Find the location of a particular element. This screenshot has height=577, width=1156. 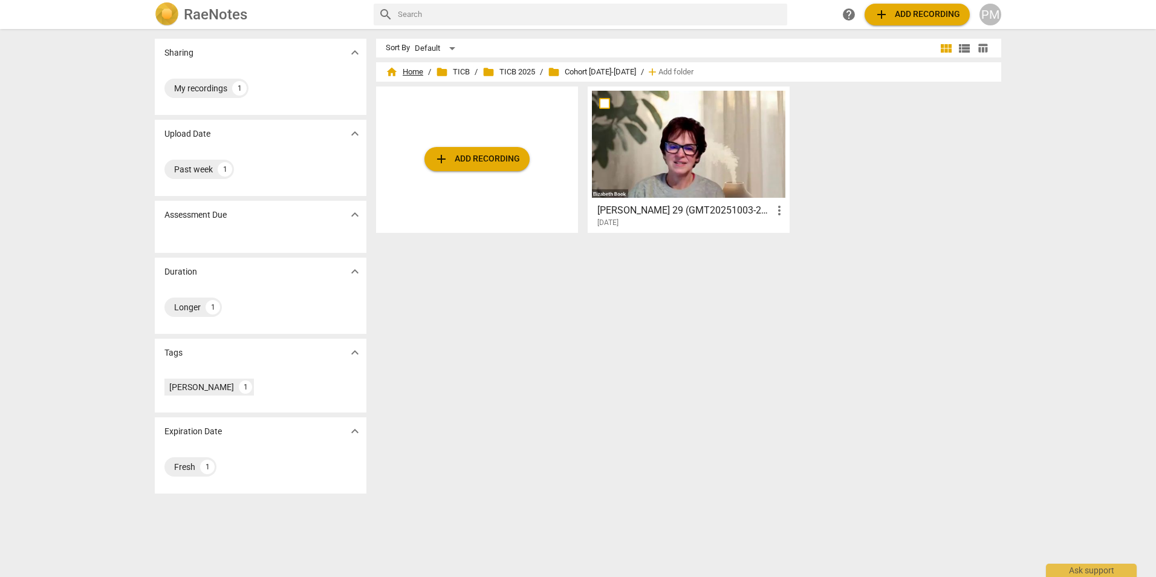

p: Tags is located at coordinates (174, 353).